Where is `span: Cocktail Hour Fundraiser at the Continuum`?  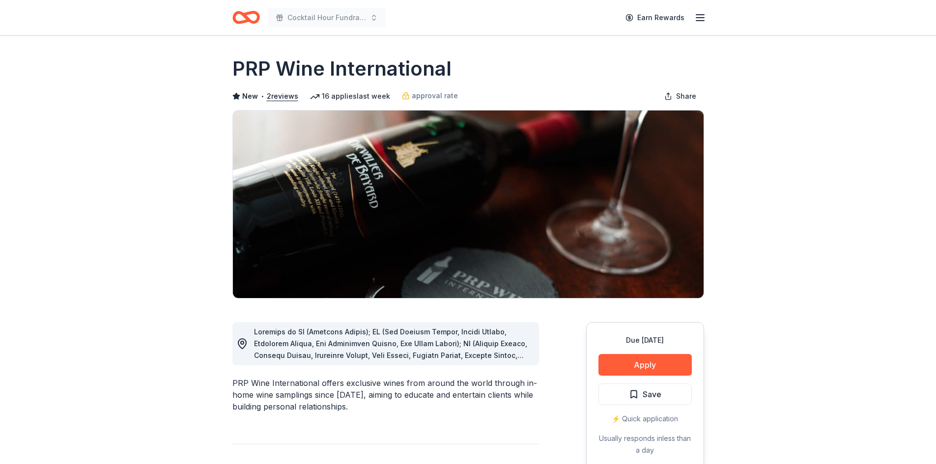
span: Cocktail Hour Fundraiser at the Continuum is located at coordinates (327, 18).